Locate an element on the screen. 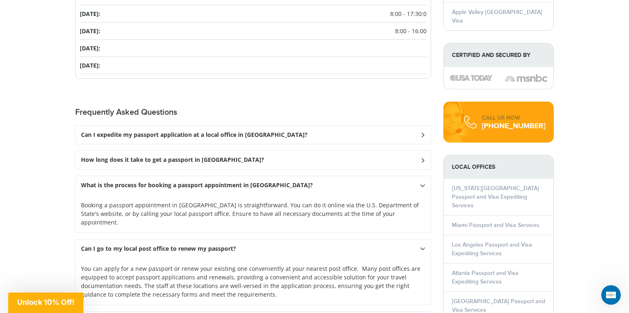 This screenshot has width=629, height=313. a: Atlanta Passport and Visa Expediting Services is located at coordinates (485, 277).